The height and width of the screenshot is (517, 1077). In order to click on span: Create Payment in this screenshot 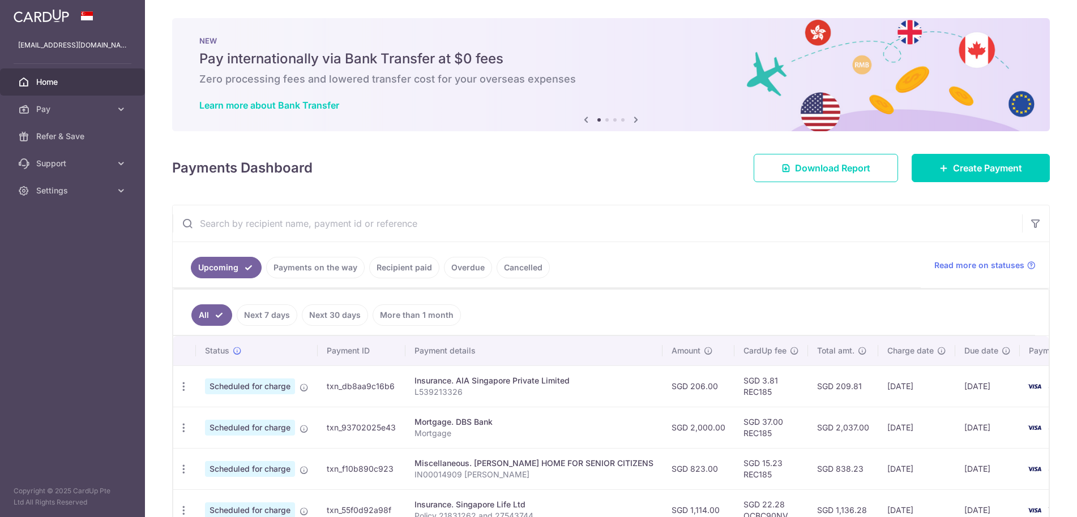, I will do `click(987, 168)`.